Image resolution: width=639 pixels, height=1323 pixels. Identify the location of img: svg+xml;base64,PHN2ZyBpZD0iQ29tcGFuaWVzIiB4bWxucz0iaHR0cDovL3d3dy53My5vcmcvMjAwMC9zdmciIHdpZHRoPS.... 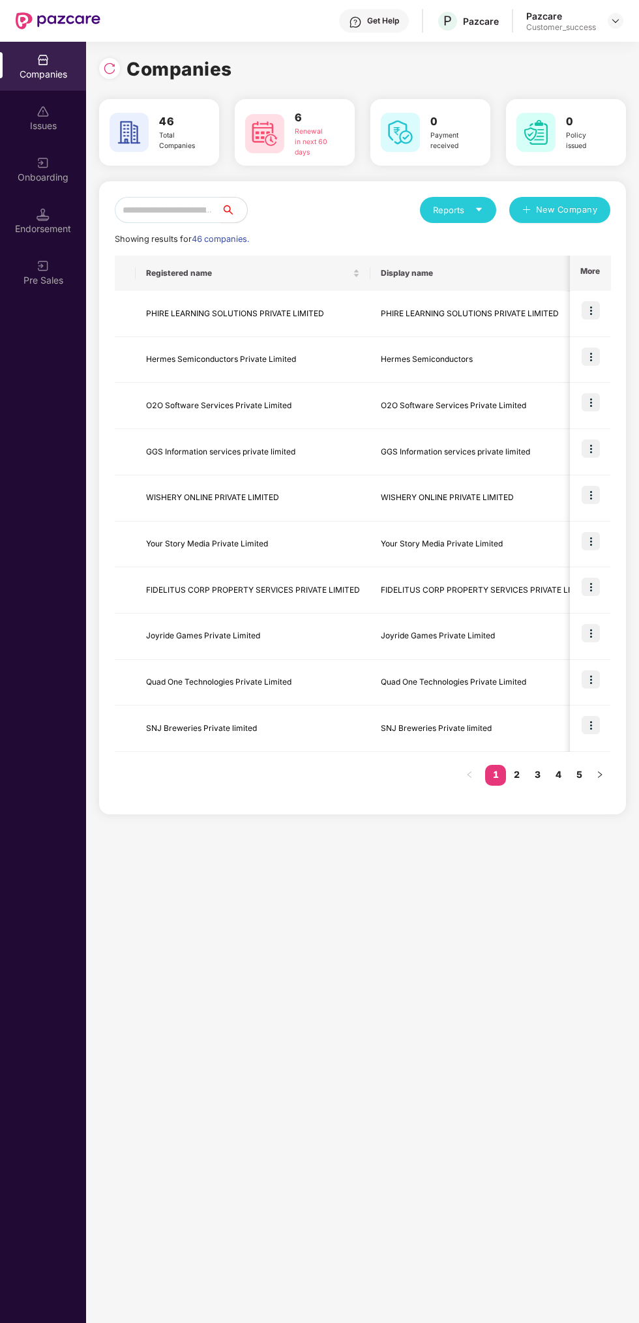
(43, 60).